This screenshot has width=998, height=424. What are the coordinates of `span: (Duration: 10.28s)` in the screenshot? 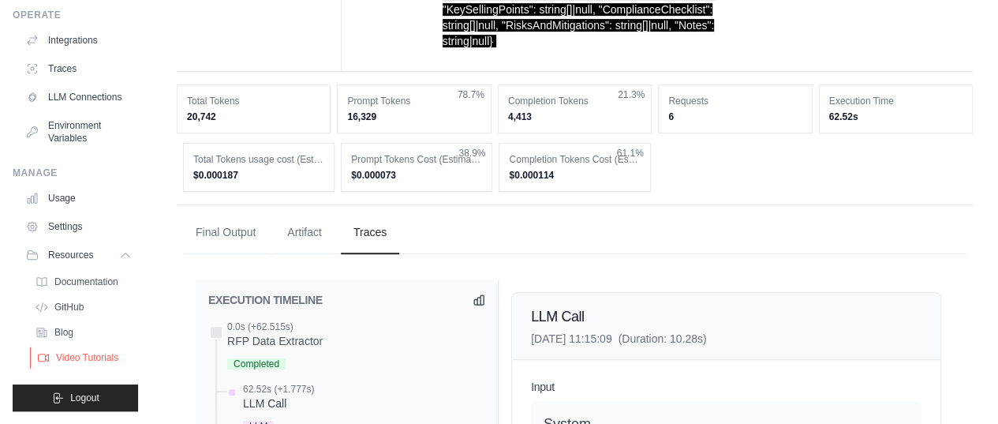 It's located at (662, 338).